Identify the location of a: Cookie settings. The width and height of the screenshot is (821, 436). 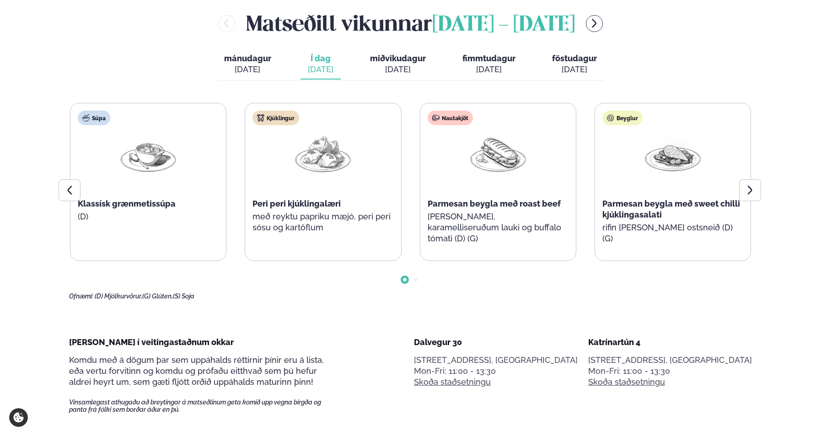
(18, 418).